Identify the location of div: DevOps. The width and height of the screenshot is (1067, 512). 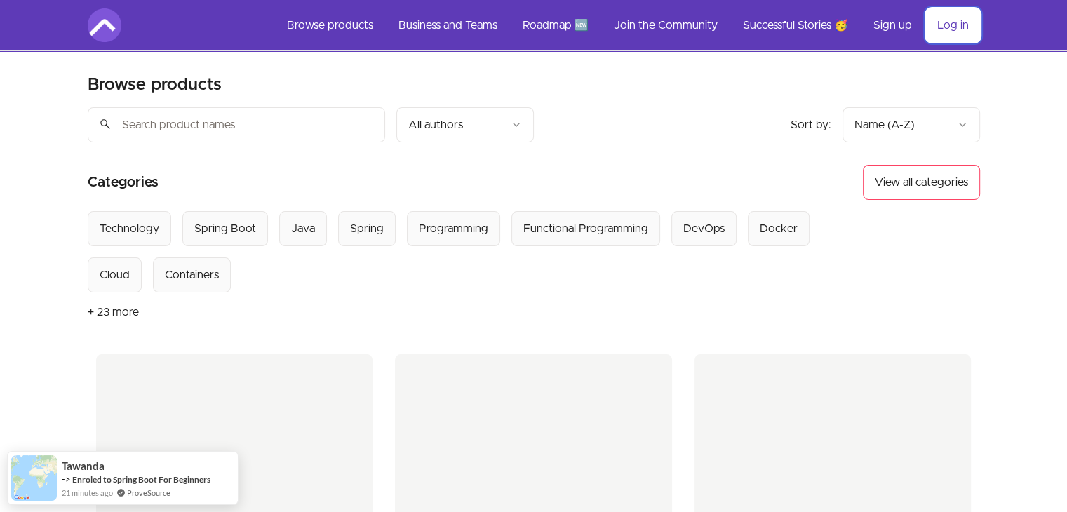
(703, 229).